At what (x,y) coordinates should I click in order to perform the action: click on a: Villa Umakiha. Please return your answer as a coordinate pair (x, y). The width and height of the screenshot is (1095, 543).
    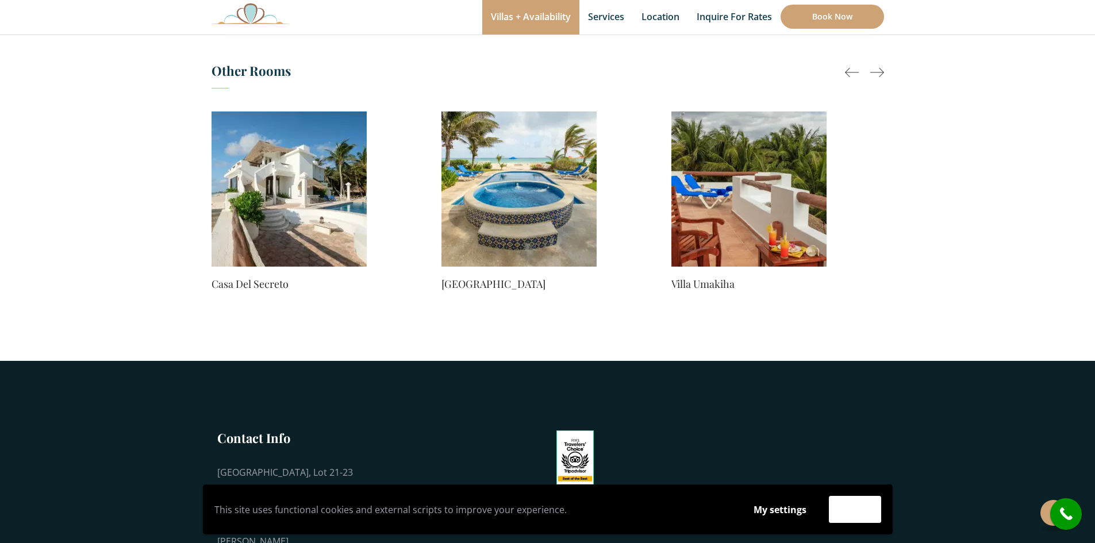
    Looking at the image, I should click on (749, 284).